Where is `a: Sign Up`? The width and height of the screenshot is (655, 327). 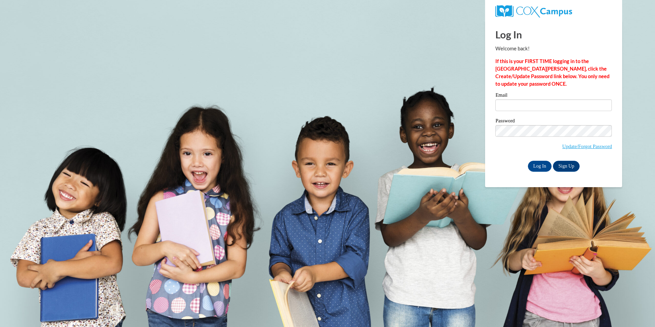
a: Sign Up is located at coordinates (566, 166).